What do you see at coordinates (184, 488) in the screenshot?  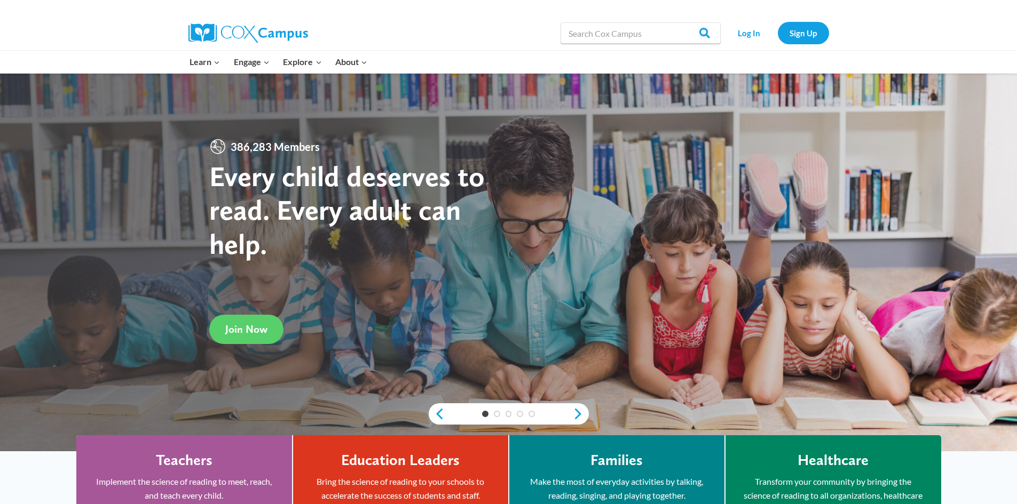 I see `p: Implement the science of reading to meet, reach, and teach every child.` at bounding box center [184, 488].